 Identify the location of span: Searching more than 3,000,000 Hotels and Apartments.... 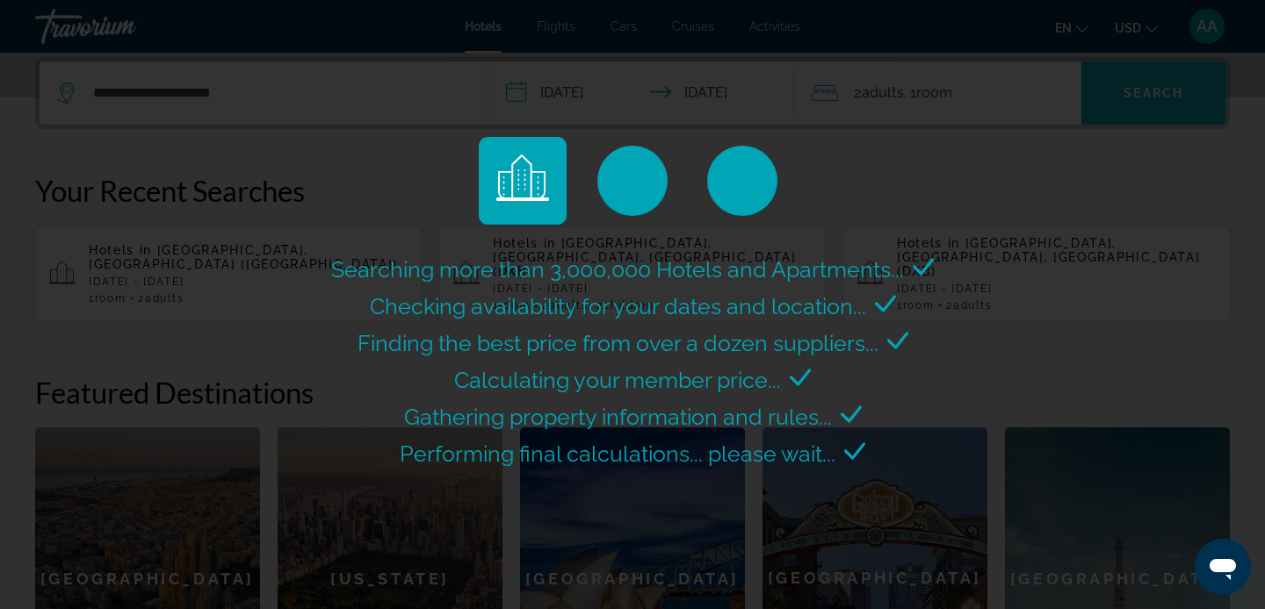
(617, 270).